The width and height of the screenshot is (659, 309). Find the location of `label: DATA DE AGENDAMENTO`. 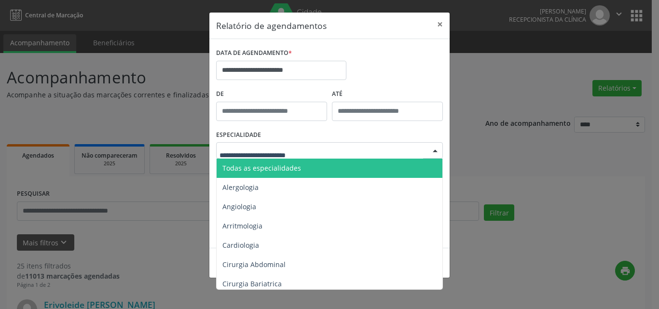

label: DATA DE AGENDAMENTO is located at coordinates (254, 53).